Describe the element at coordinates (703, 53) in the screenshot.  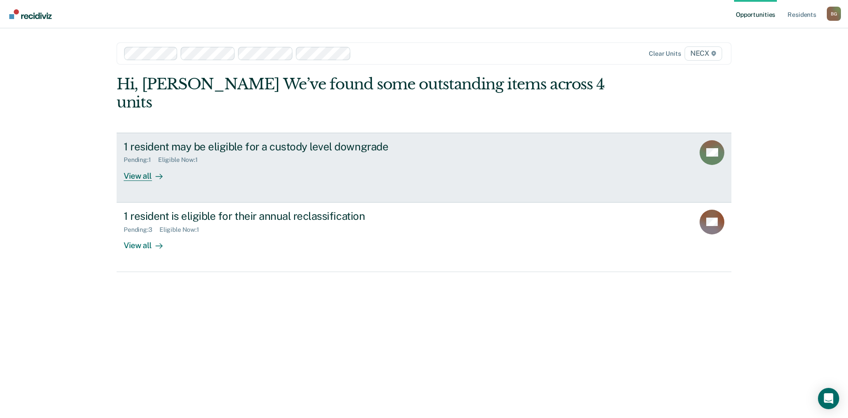
I see `span: NECX` at that location.